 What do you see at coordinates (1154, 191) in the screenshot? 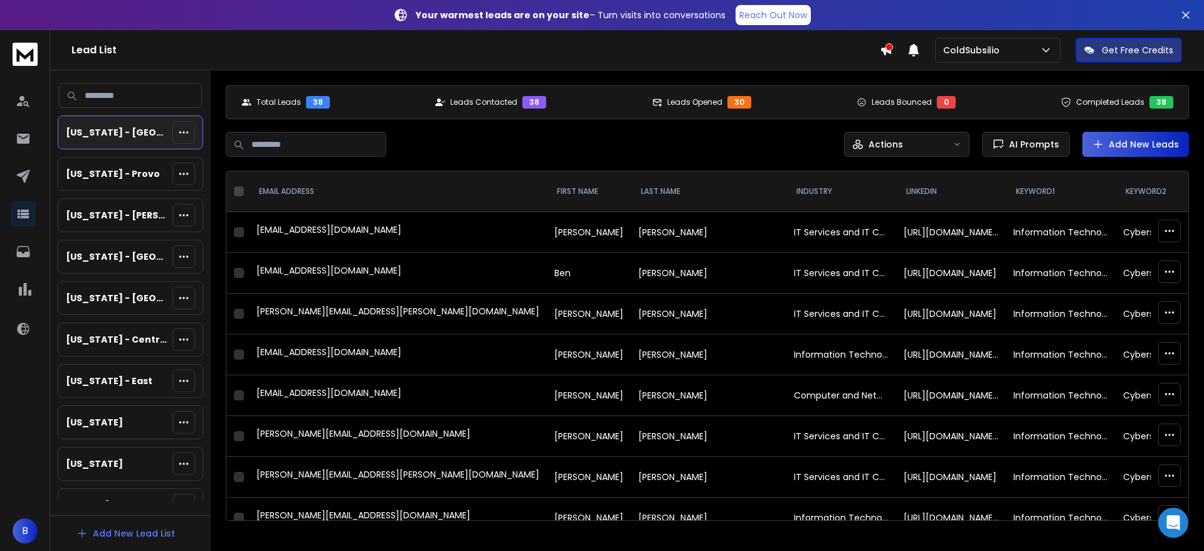
I see `th: keyword2` at bounding box center [1154, 191].